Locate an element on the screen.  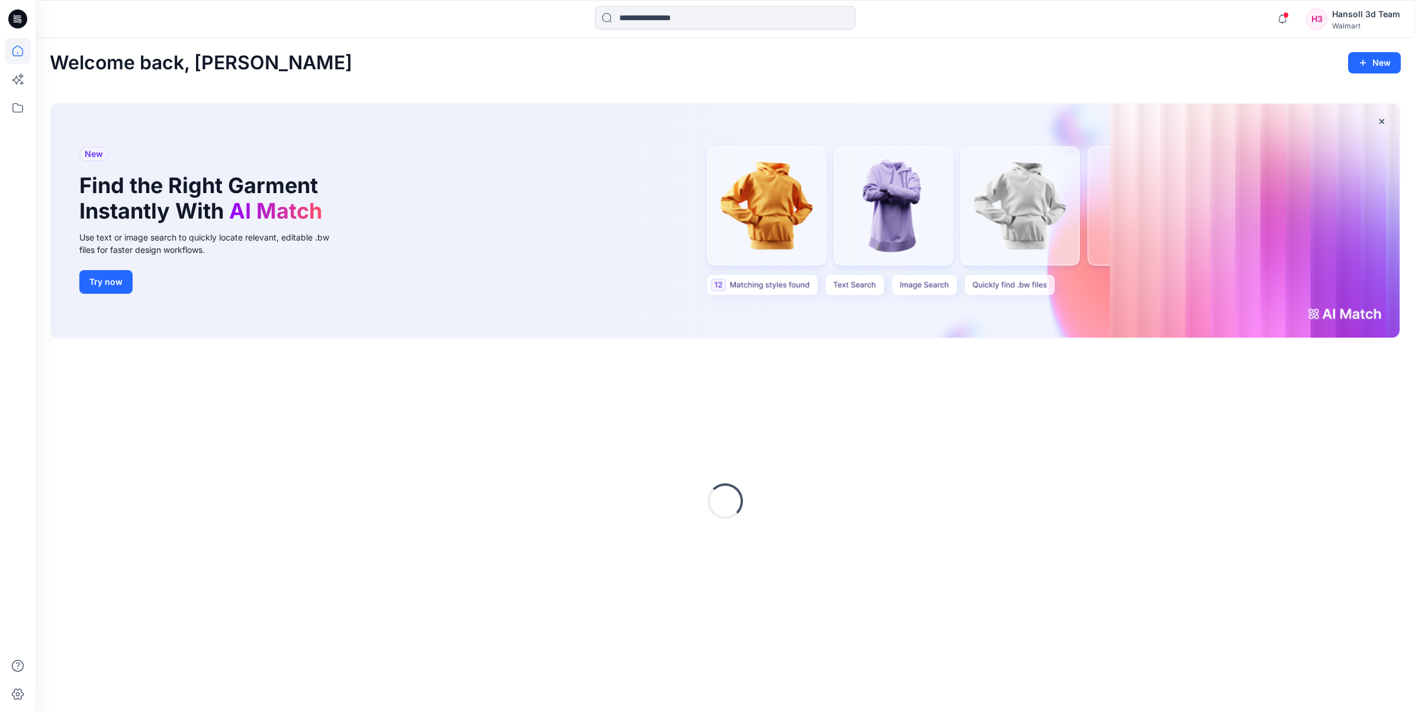
button: Try now is located at coordinates (106, 282).